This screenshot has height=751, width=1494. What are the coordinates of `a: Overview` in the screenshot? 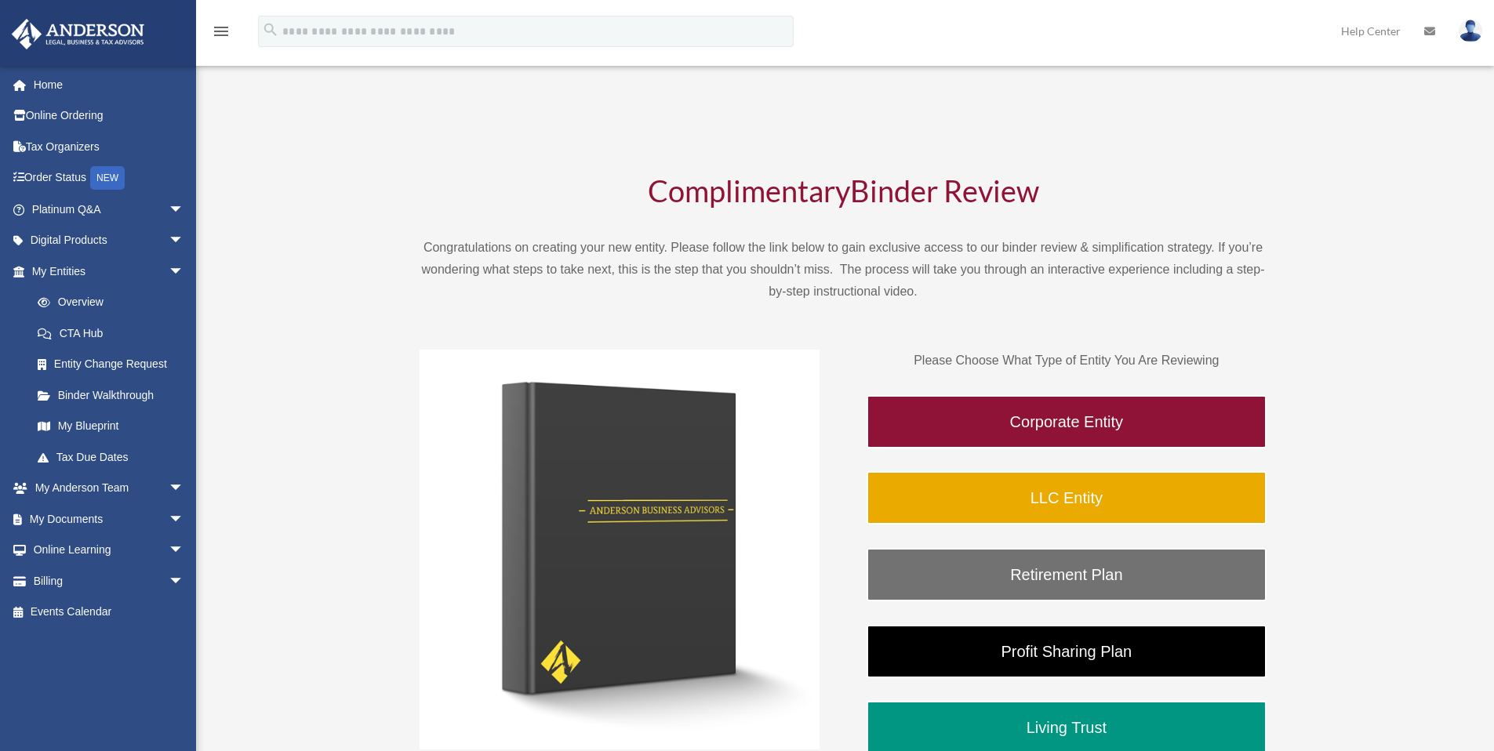 It's located at (114, 303).